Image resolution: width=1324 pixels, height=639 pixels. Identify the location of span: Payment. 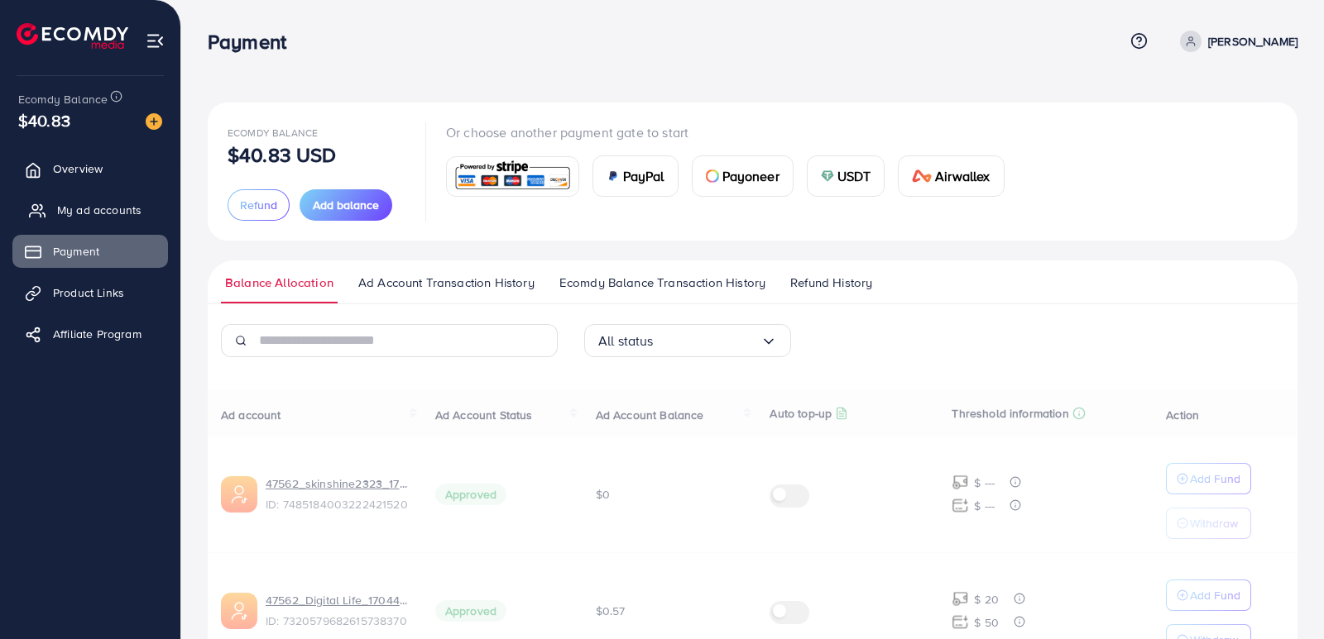
(76, 251).